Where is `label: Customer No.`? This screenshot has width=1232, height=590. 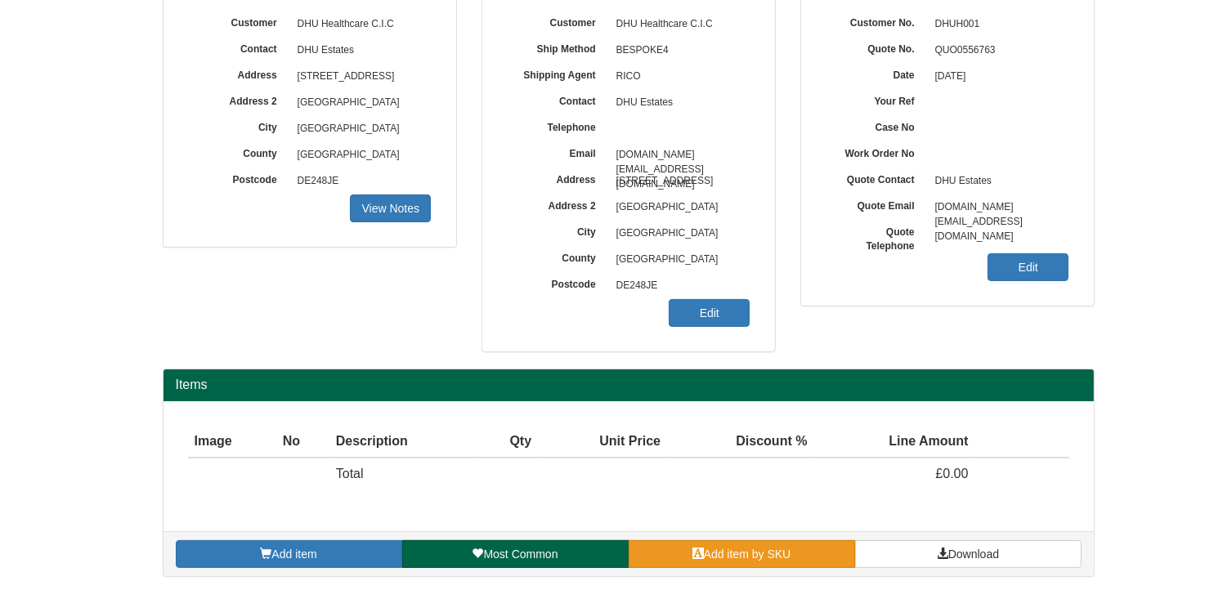 label: Customer No. is located at coordinates (876, 20).